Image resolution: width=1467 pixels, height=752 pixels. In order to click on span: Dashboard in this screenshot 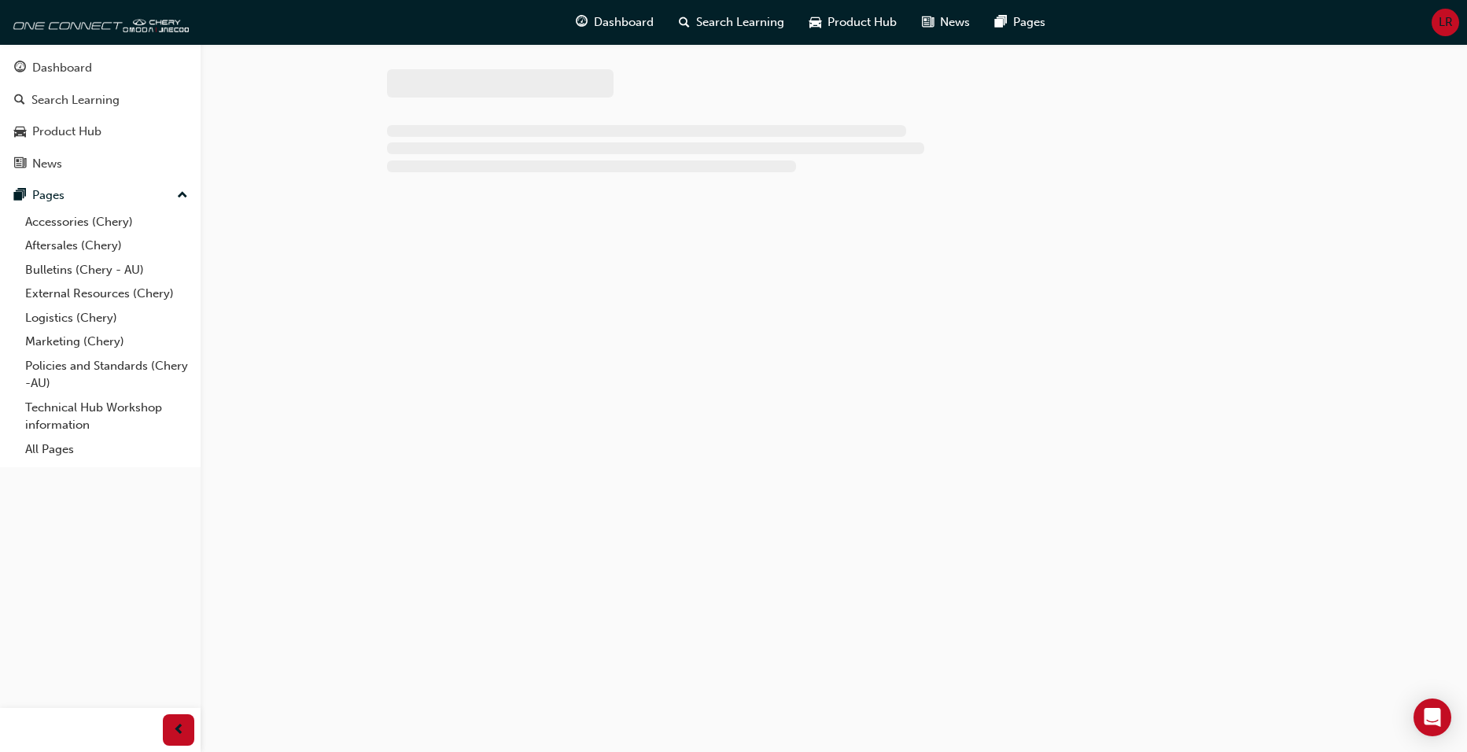, I will do `click(624, 22)`.